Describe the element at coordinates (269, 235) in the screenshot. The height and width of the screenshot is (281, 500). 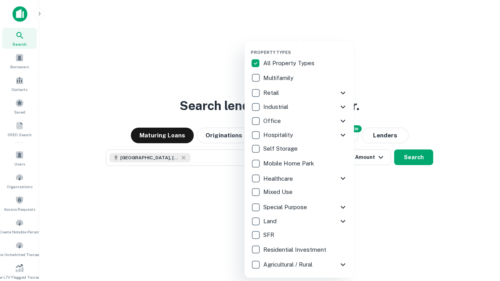
I see `p: SFR` at that location.